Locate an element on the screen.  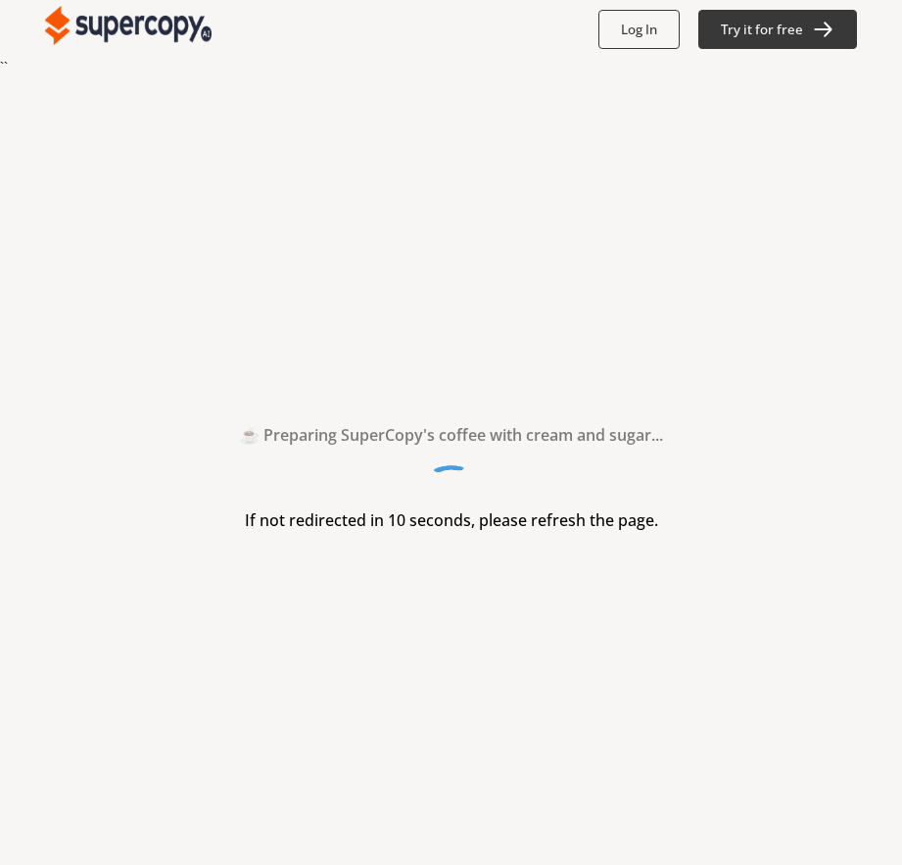
button: Try it for free is located at coordinates (778, 29).